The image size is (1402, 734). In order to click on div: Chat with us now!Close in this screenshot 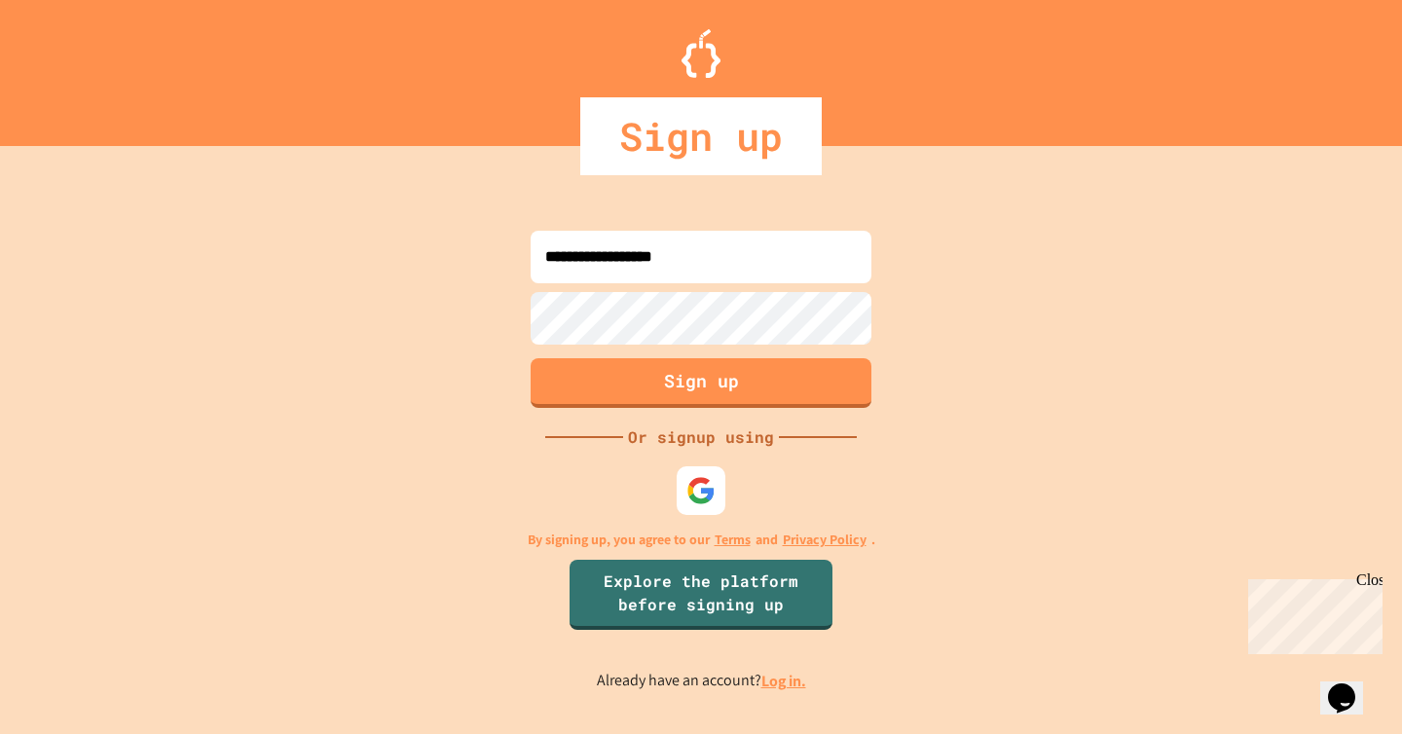, I will do `click(71, 65)`.